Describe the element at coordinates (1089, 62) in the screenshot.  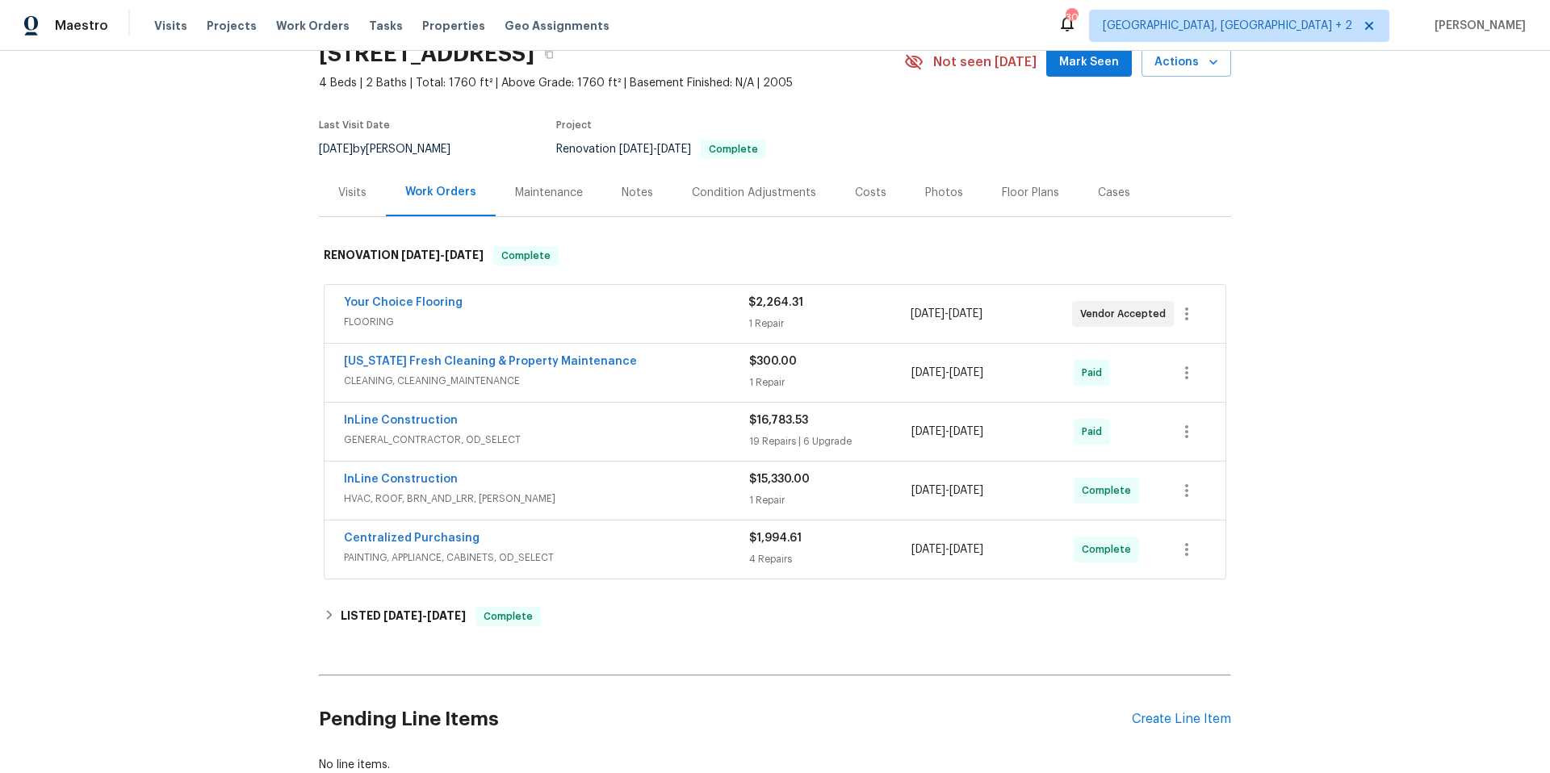
I see `button: Mark Seen` at that location.